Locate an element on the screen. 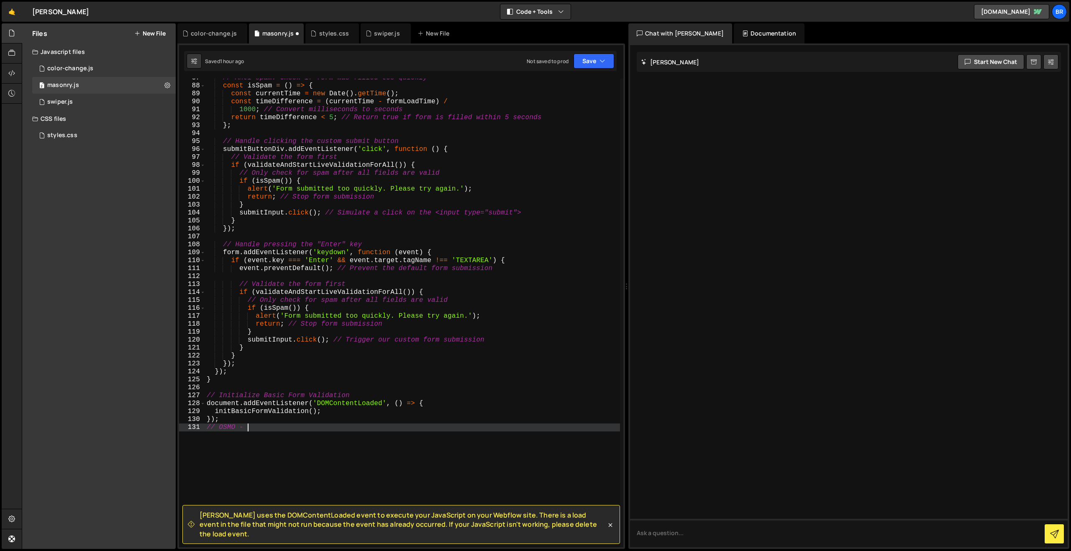  div: 95 is located at coordinates (192, 141).